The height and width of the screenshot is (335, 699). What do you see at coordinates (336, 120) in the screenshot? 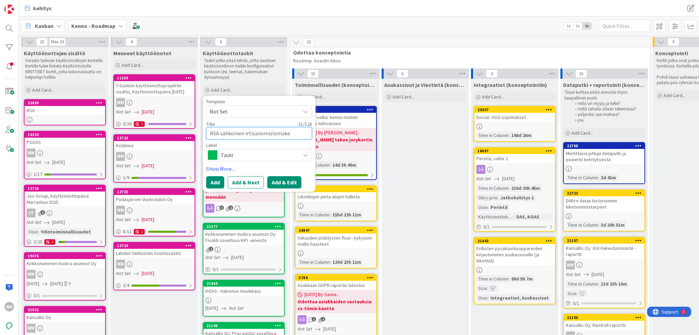
I see `div: Tekninen velka: kenno-mobile: ylläpito ja tulevaisuus` at bounding box center [336, 120].